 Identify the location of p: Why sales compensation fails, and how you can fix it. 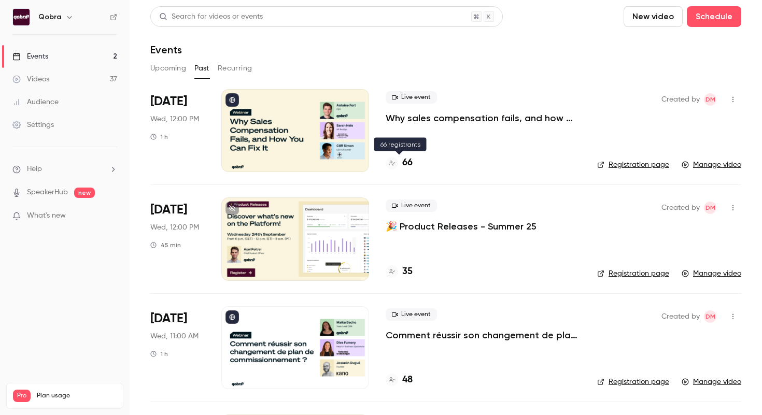
(483, 118).